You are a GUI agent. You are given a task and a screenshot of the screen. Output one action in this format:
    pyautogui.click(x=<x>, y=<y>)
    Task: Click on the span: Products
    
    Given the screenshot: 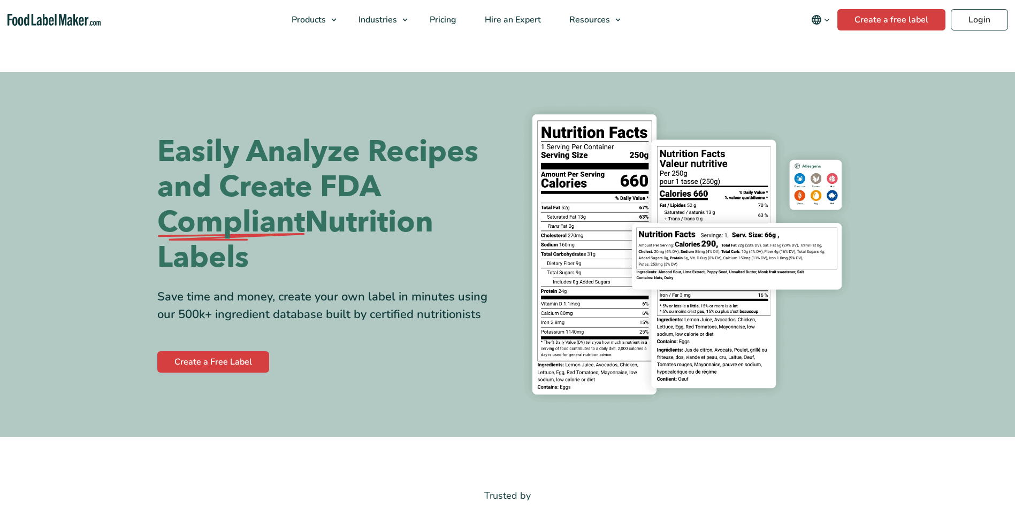 What is the action you would take?
    pyautogui.click(x=308, y=20)
    